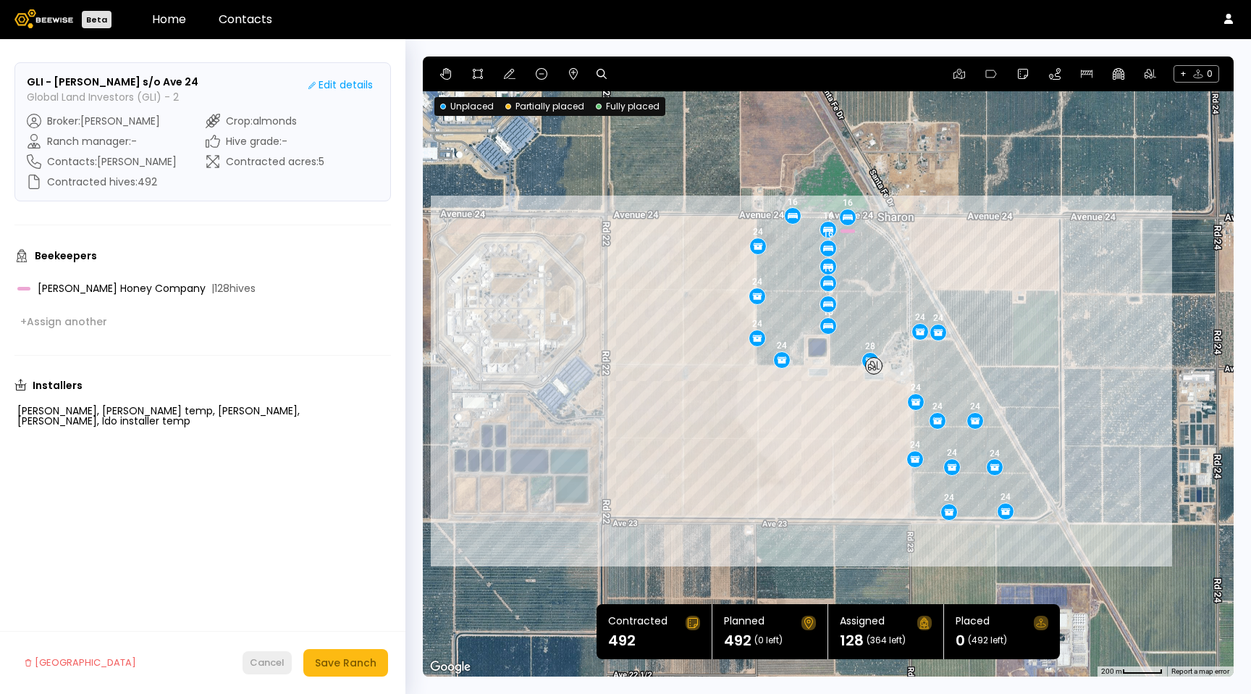  I want to click on img: Beewise logo, so click(43, 19).